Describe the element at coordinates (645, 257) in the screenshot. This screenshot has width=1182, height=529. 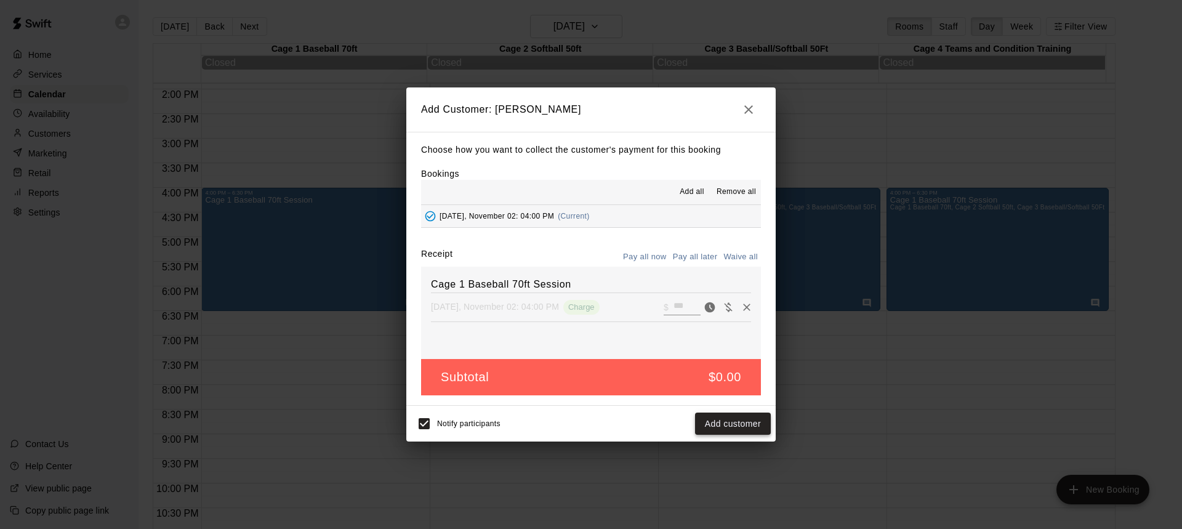
I see `button: Pay all now` at that location.